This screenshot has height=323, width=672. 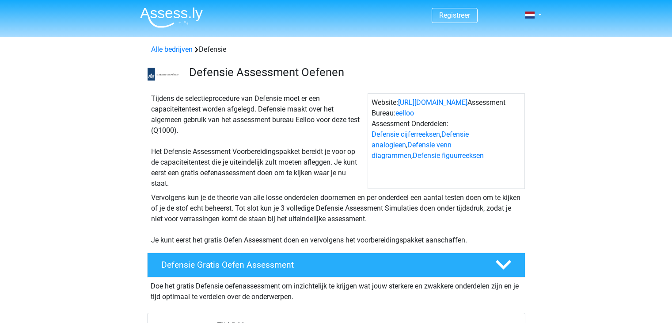 What do you see at coordinates (448, 155) in the screenshot?
I see `a: Defensie figuurreeksen` at bounding box center [448, 155].